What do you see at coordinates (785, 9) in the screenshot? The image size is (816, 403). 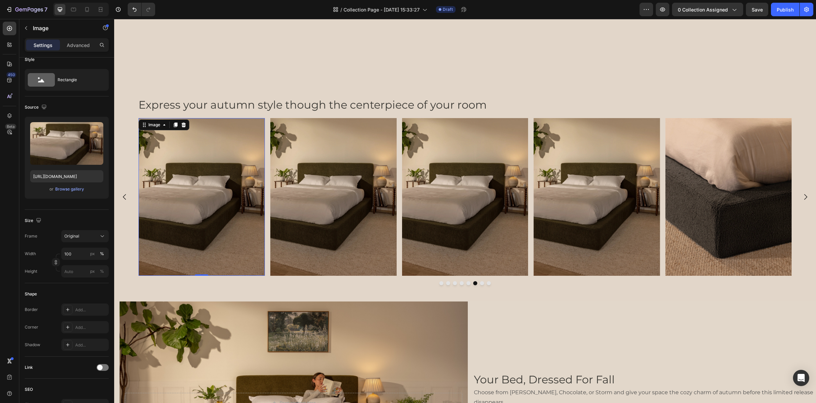 I see `div: Publish` at bounding box center [785, 9].